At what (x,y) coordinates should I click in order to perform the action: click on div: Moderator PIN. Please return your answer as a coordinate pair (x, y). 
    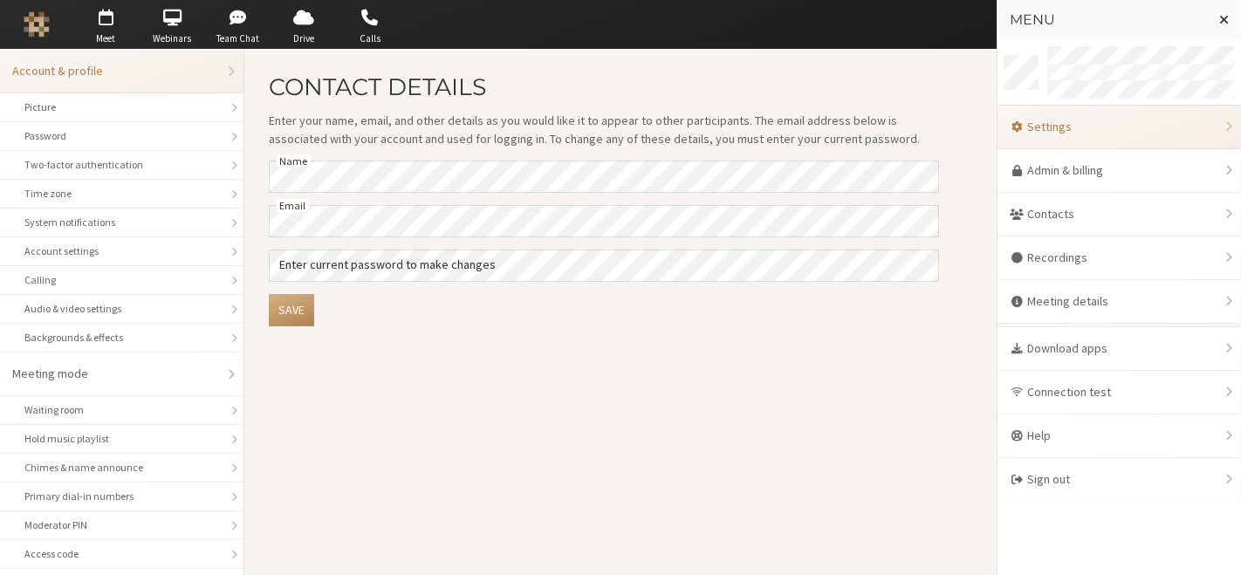
    Looking at the image, I should click on (121, 526).